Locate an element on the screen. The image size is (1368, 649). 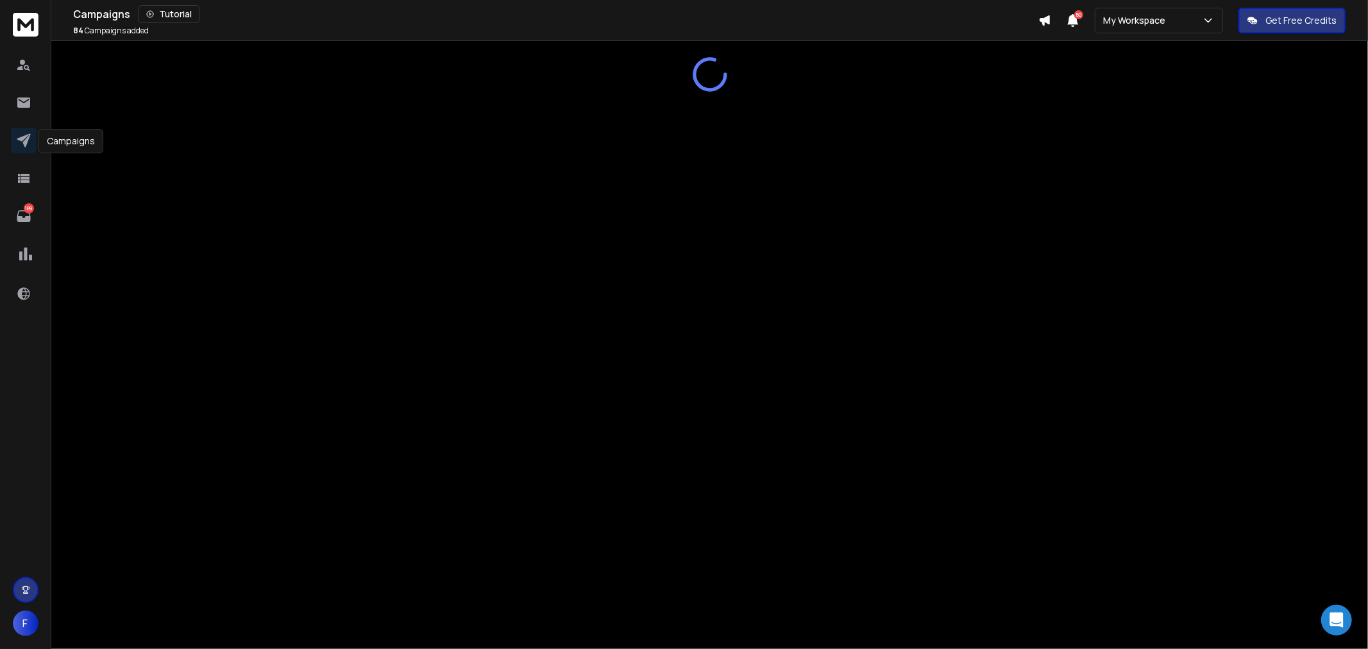
button: F is located at coordinates (26, 624).